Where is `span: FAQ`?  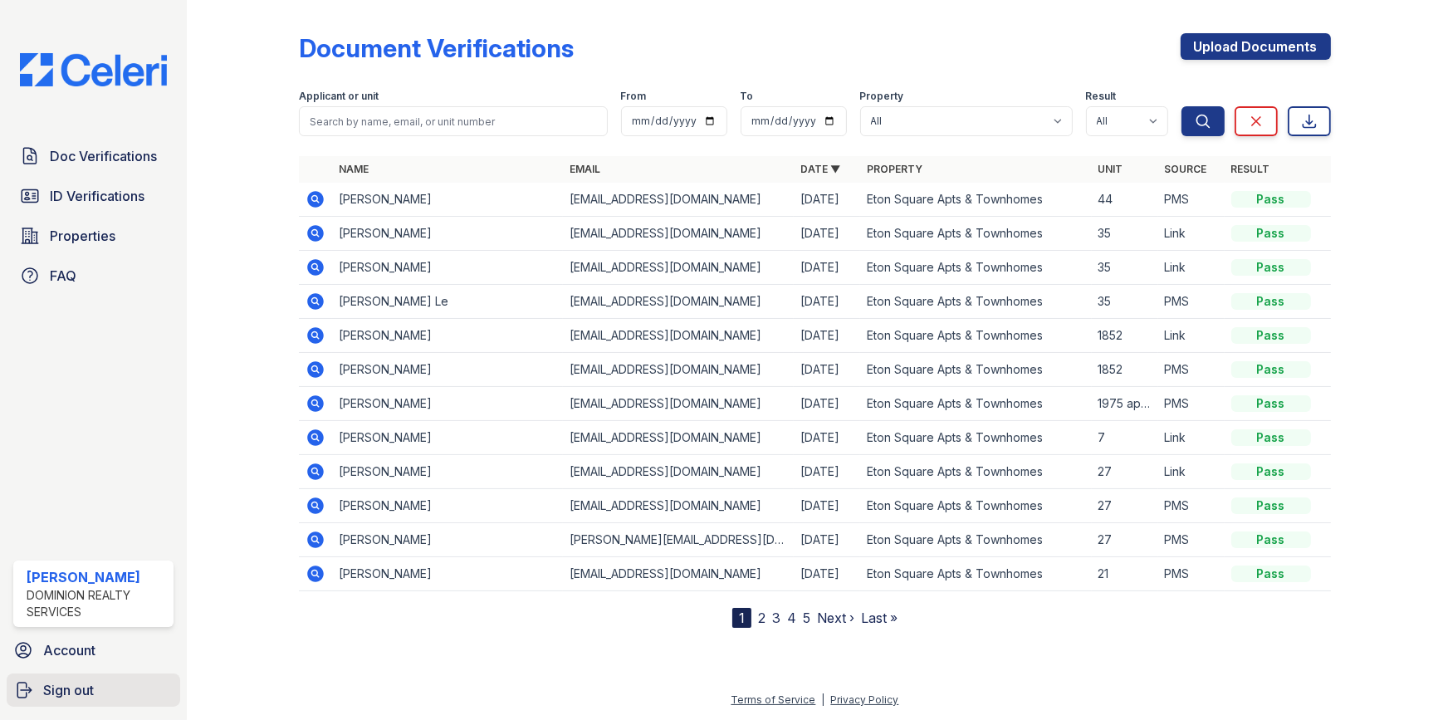
span: FAQ is located at coordinates (63, 276).